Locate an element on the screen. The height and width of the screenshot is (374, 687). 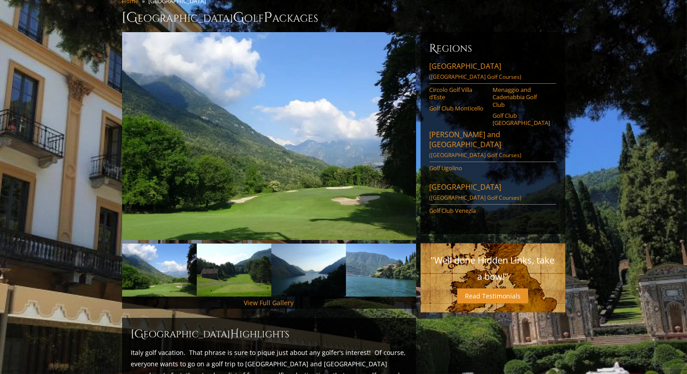
span: P is located at coordinates (268, 18).